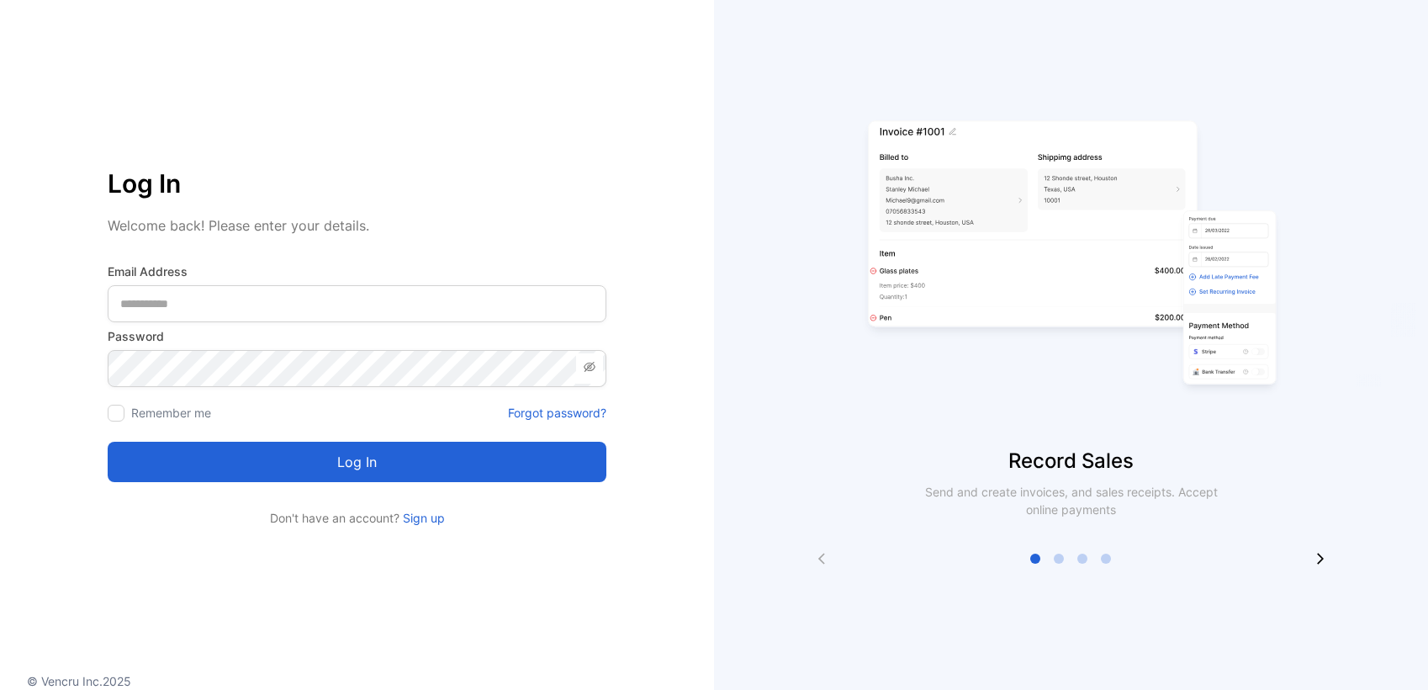 The image size is (1428, 690). What do you see at coordinates (557, 412) in the screenshot?
I see `a: Forgot password?` at bounding box center [557, 412].